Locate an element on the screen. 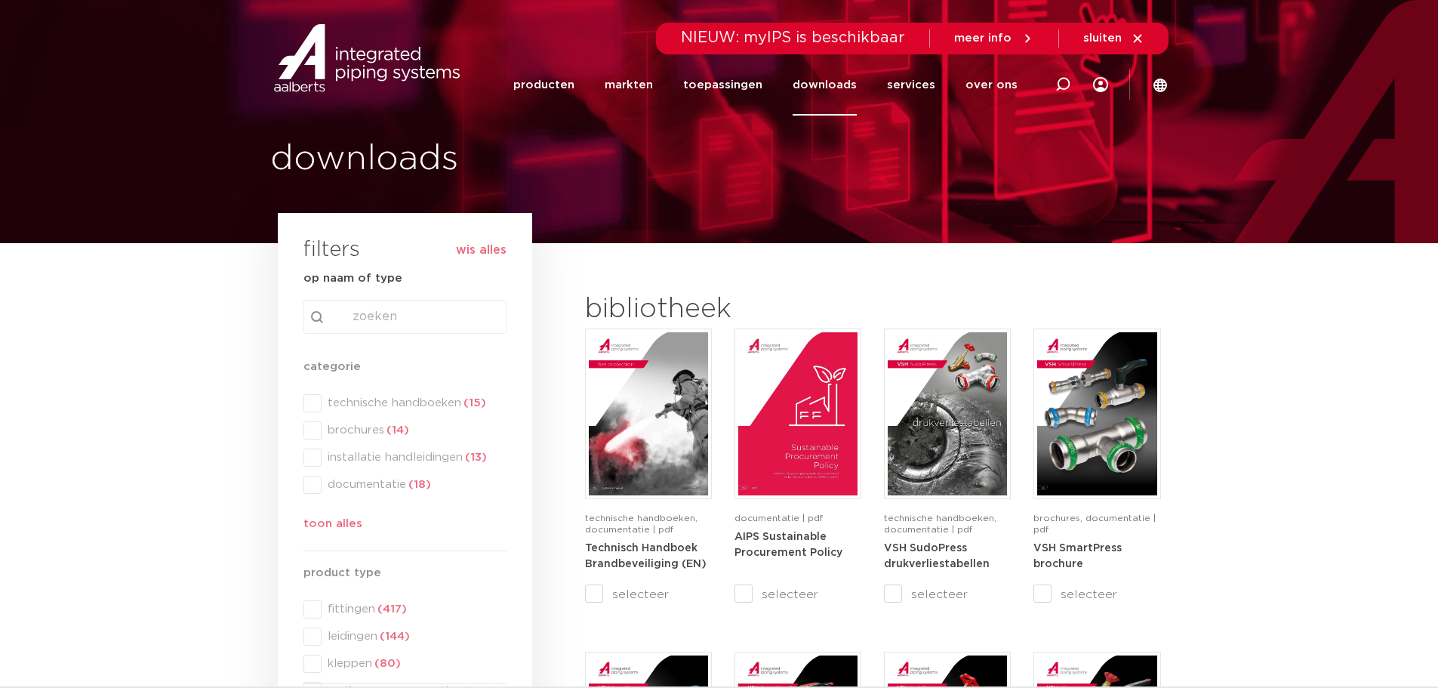 This screenshot has width=1438, height=688. a: services is located at coordinates (911, 85).